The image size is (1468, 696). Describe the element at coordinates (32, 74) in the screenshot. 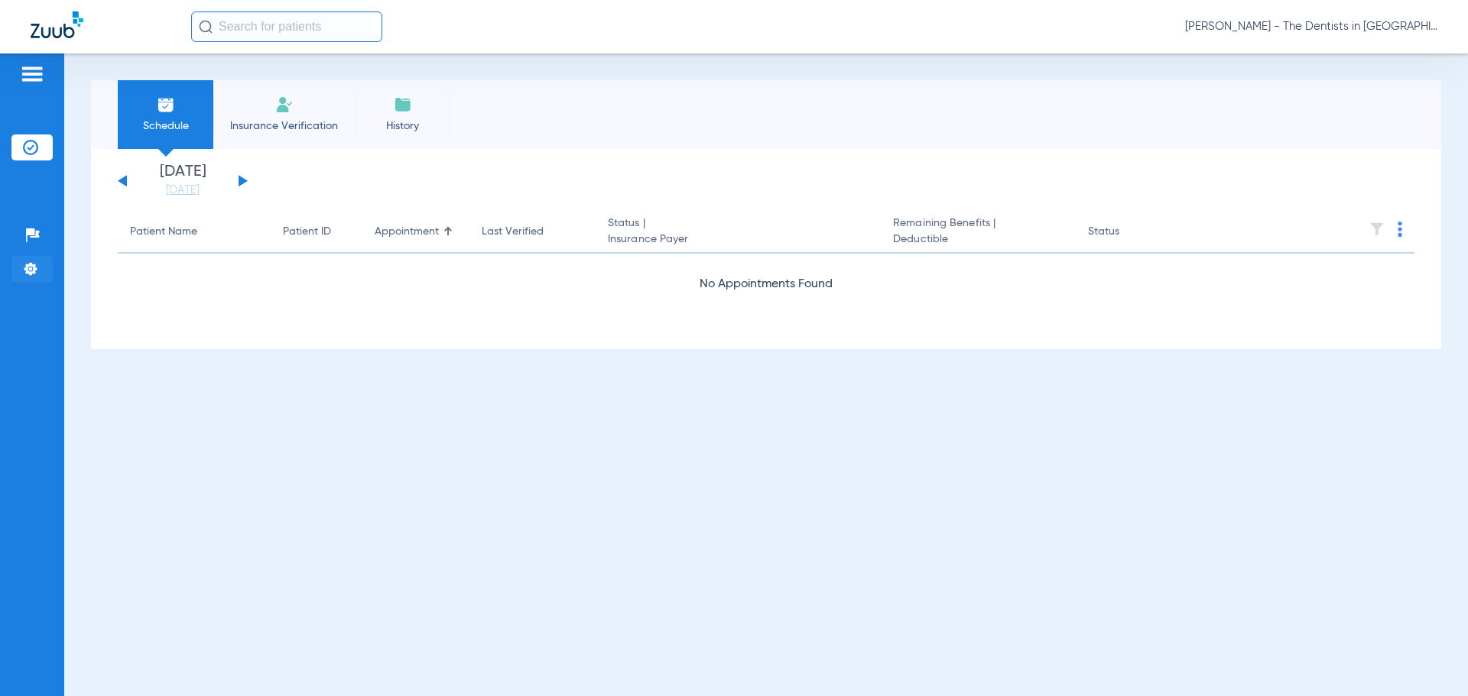

I see `img: hamburger-icon` at that location.